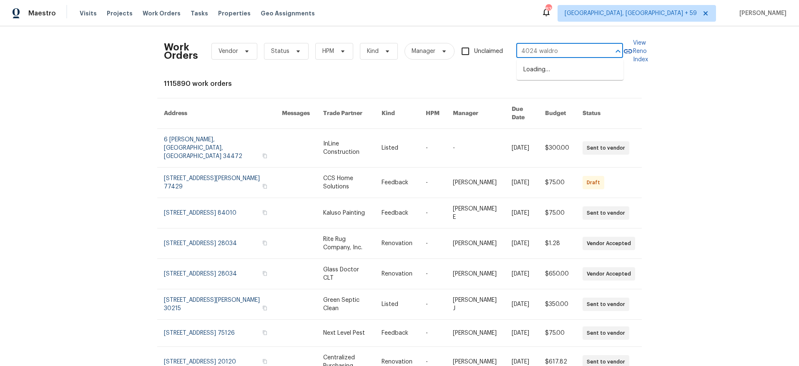 The height and width of the screenshot is (366, 799). I want to click on th: Trade Partner, so click(346, 113).